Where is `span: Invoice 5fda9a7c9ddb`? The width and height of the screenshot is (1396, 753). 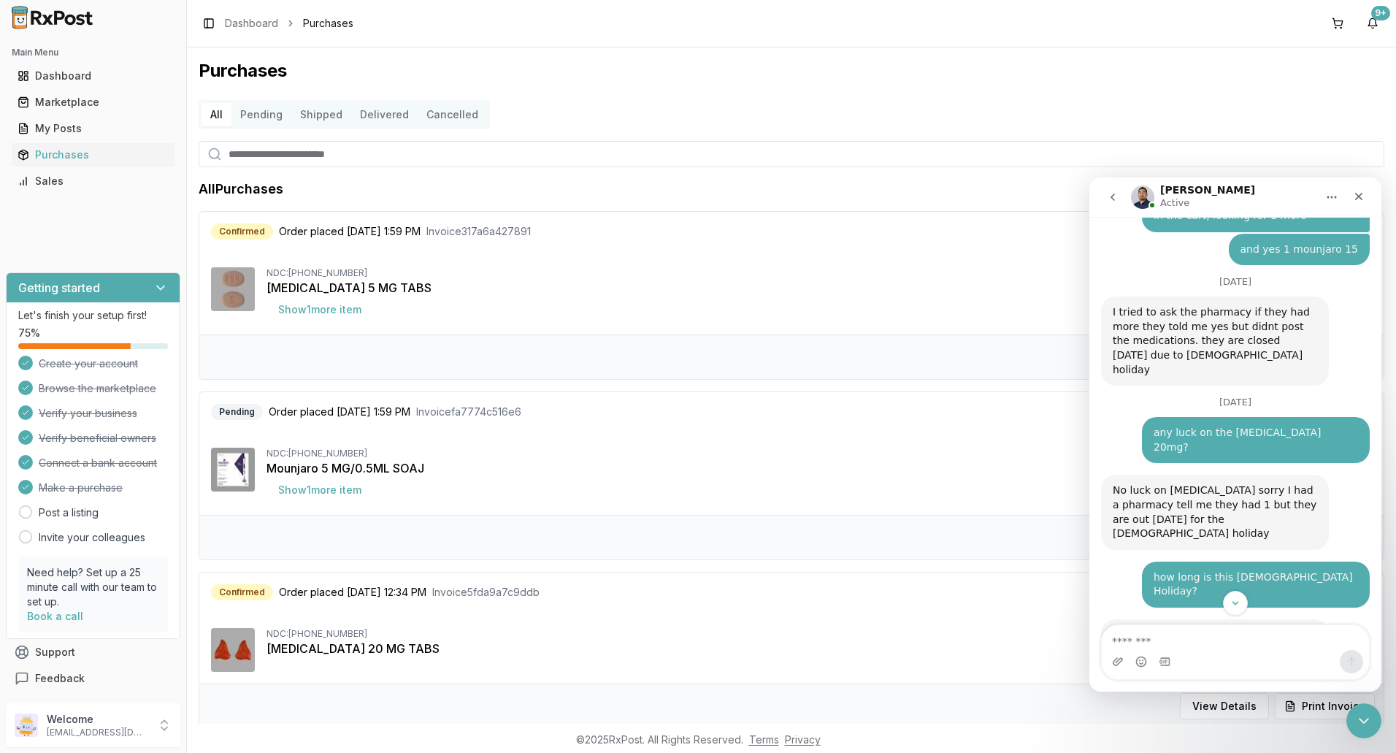
span: Invoice 5fda9a7c9ddb is located at coordinates (485, 592).